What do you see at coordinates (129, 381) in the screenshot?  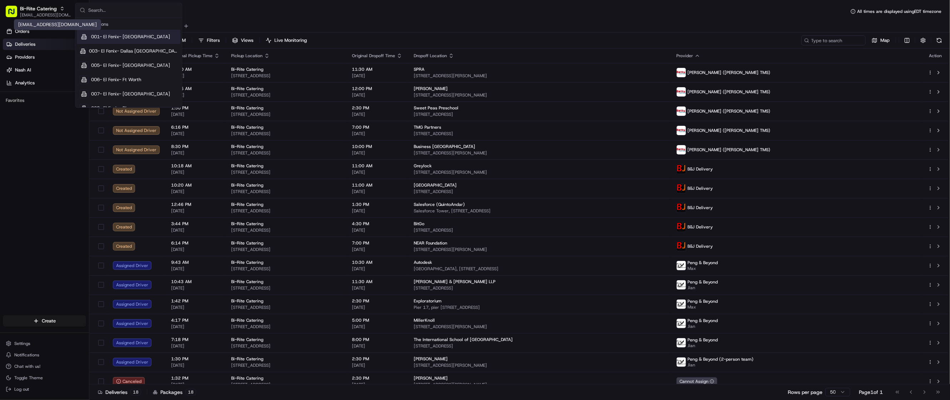 I see `div: Canceled` at bounding box center [129, 381].